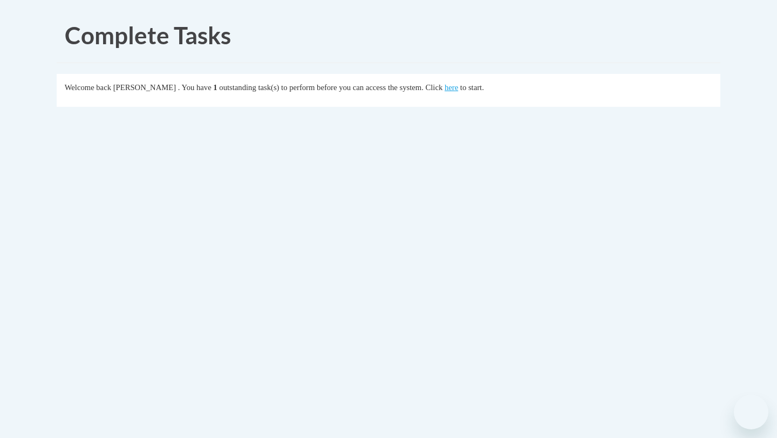  What do you see at coordinates (472, 87) in the screenshot?
I see `span: to start.` at bounding box center [472, 87].